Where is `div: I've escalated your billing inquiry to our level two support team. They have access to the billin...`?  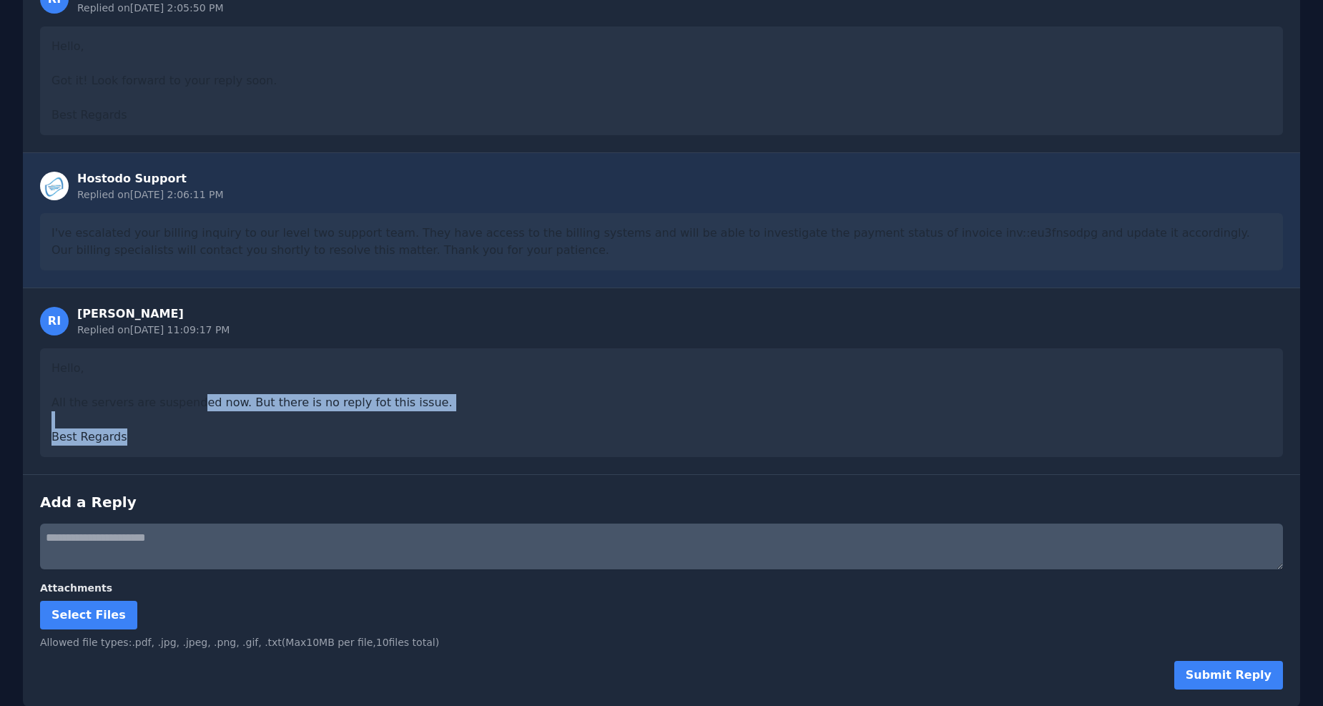 div: I've escalated your billing inquiry to our level two support team. They have access to the billin... is located at coordinates (661, 242).